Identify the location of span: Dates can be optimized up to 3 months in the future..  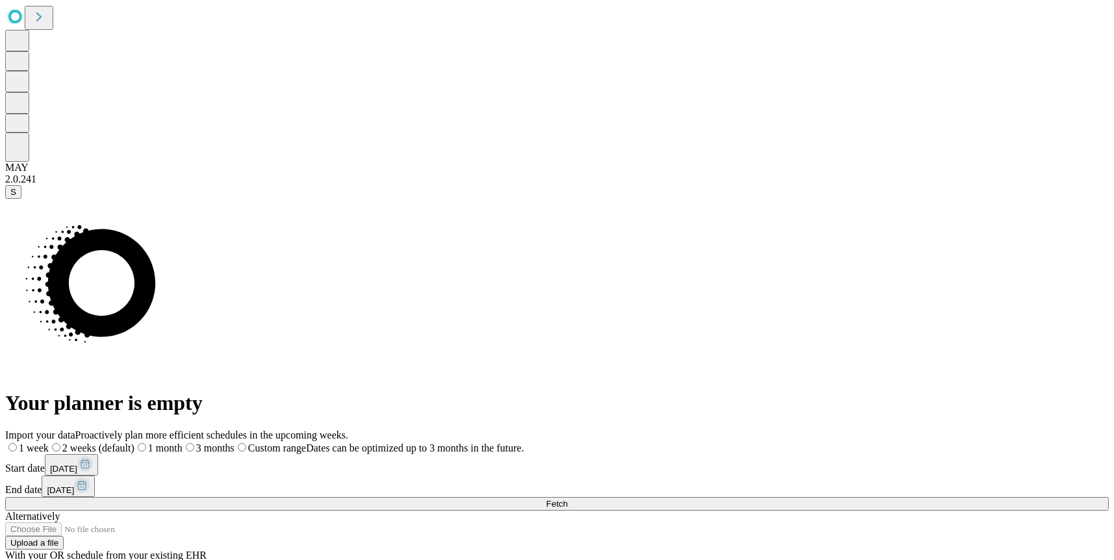
(415, 448).